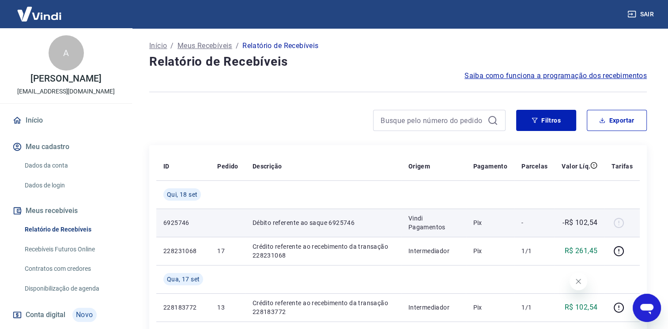 This screenshot has height=329, width=668. Describe the element at coordinates (534, 166) in the screenshot. I see `p: Parcelas` at that location.